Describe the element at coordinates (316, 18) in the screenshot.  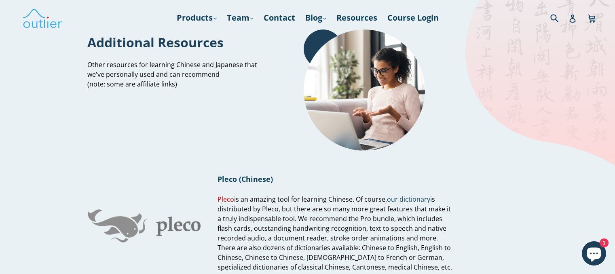
I see `a: Blog` at that location.